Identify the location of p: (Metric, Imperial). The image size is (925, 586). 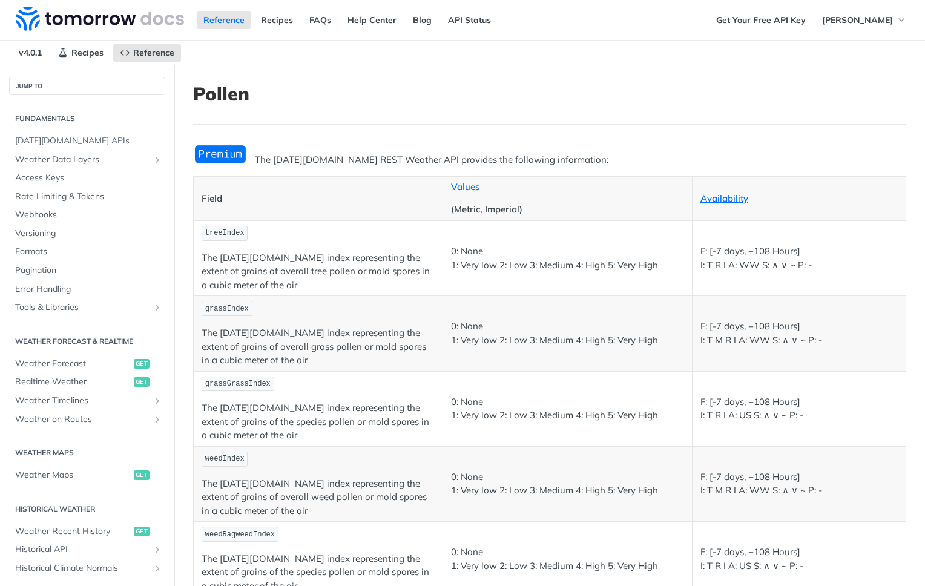
(567, 210).